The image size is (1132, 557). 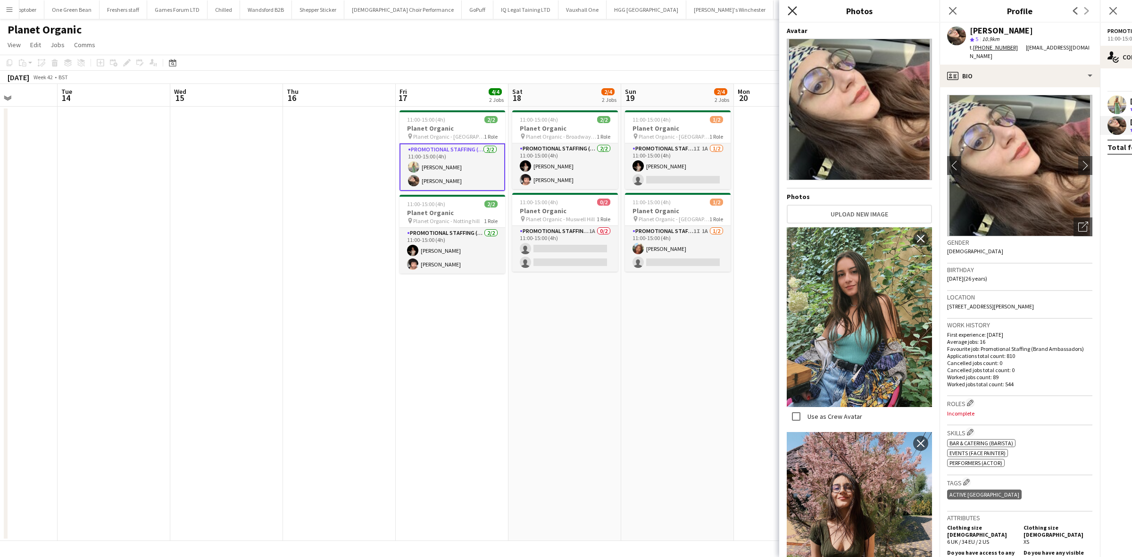 I want to click on h3: Work history, so click(x=1020, y=325).